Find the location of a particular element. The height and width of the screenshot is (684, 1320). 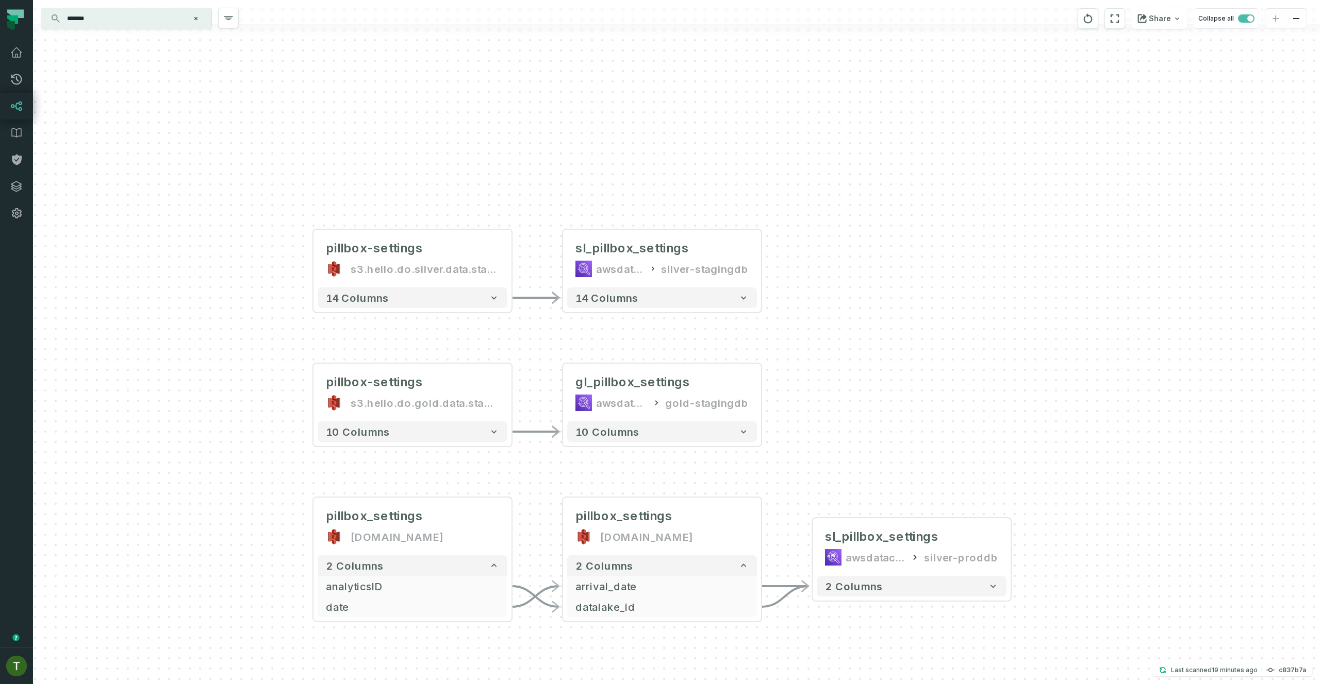

span: date is located at coordinates (412, 607).